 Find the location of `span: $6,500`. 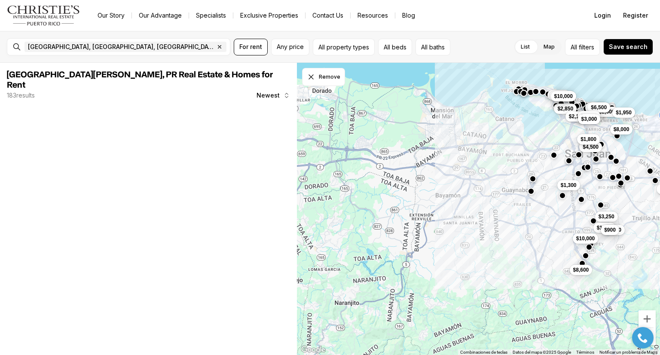

span: $6,500 is located at coordinates (598, 107).